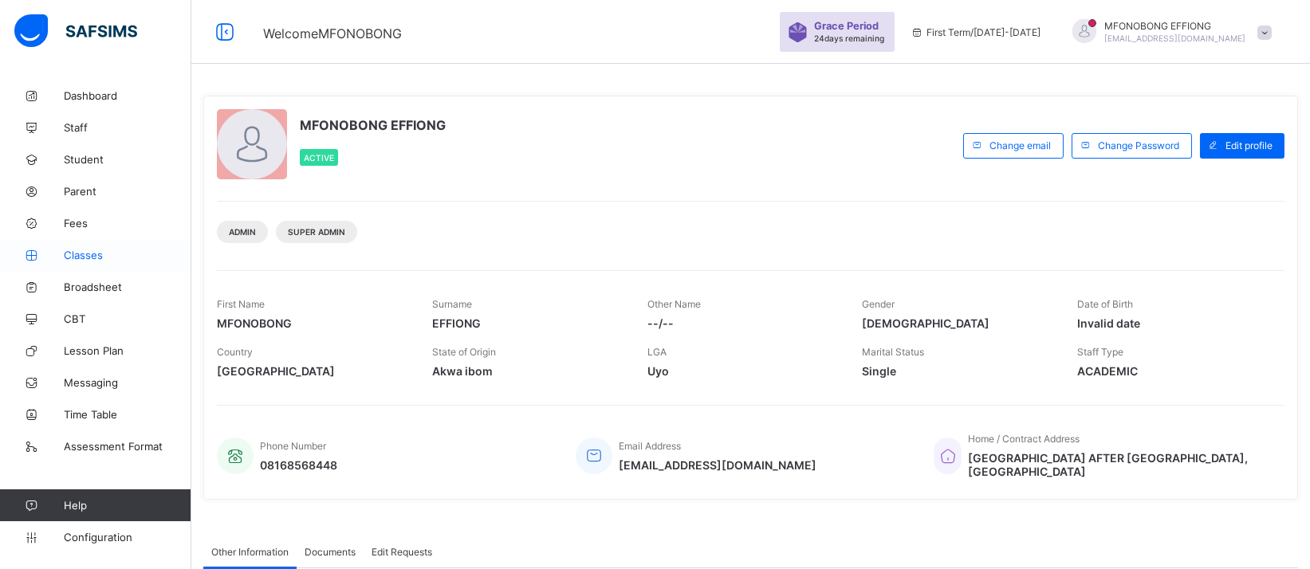 The image size is (1310, 569). I want to click on span: LGA, so click(657, 352).